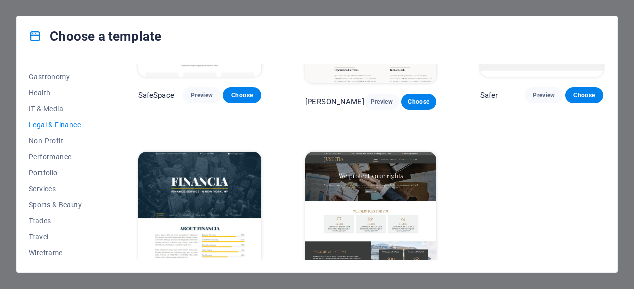 The image size is (634, 289). I want to click on span: Health, so click(61, 93).